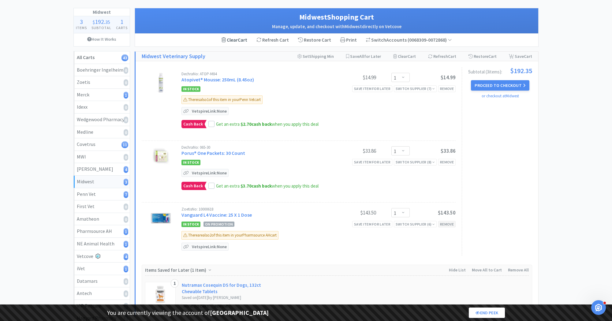  Describe the element at coordinates (500, 71) in the screenshot. I see `div: Subtotal ( 3 item s ):` at that location.